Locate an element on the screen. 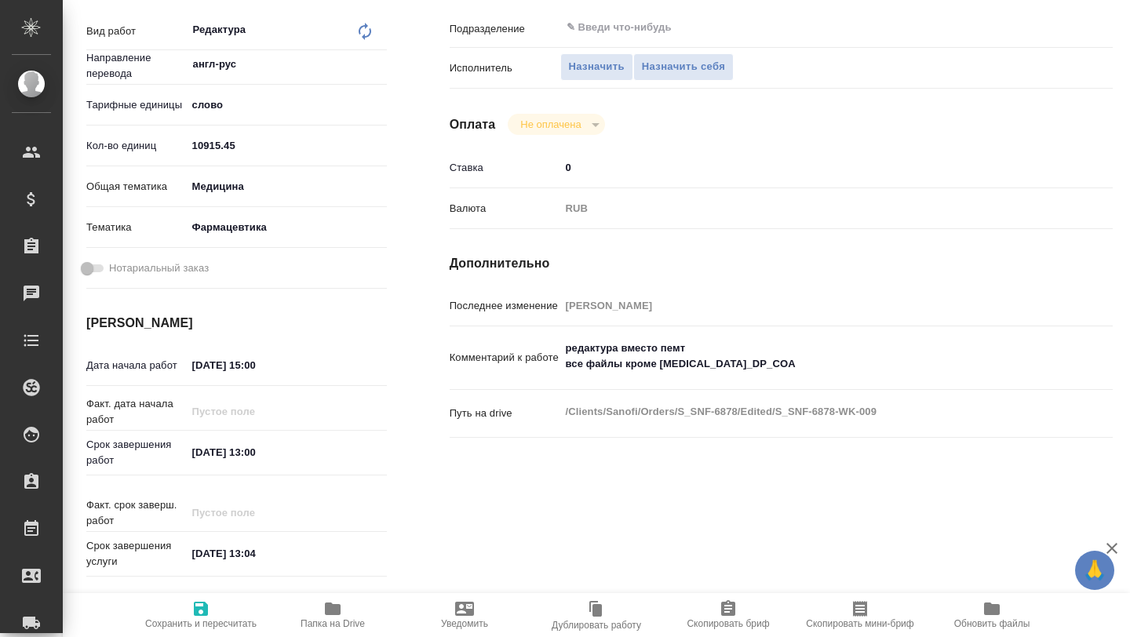 The width and height of the screenshot is (1130, 637). button: Скопировать мини-бриф is located at coordinates (860, 615).